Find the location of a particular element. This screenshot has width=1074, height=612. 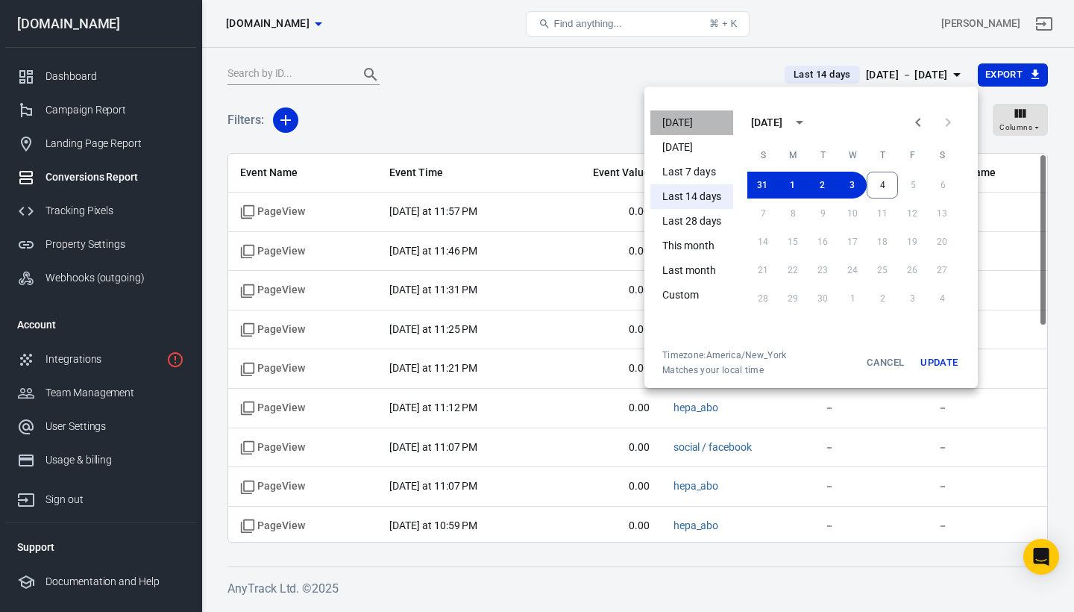

li: Last 14 days is located at coordinates (692, 196).